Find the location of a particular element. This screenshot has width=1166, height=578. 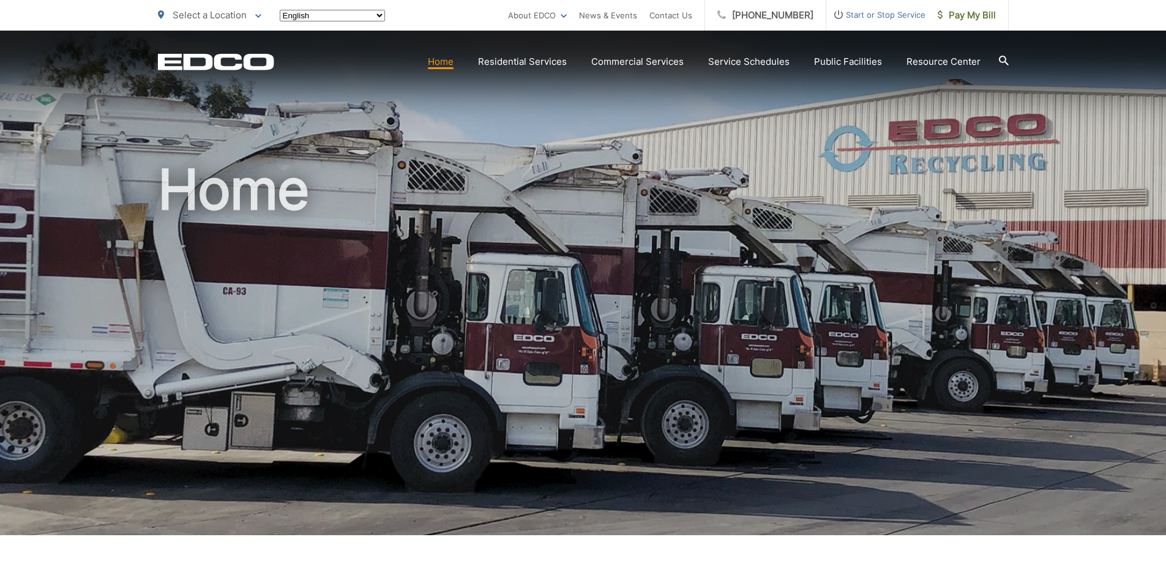

h1: Home is located at coordinates (583, 352).